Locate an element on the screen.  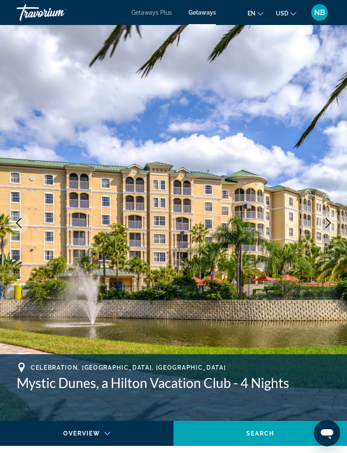
a: Getaways Plus is located at coordinates (152, 12).